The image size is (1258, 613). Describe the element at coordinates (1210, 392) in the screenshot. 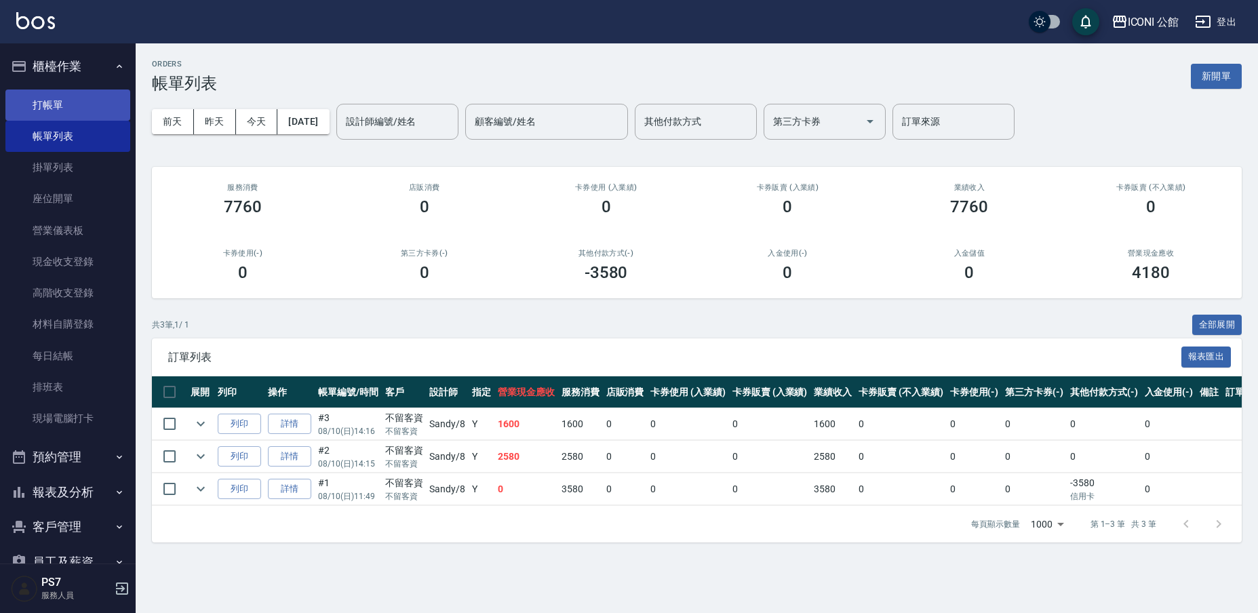

I see `th: 備註` at that location.